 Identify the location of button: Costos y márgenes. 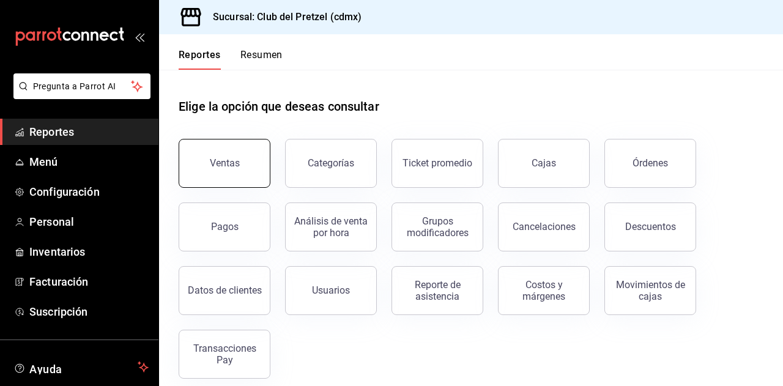
(544, 290).